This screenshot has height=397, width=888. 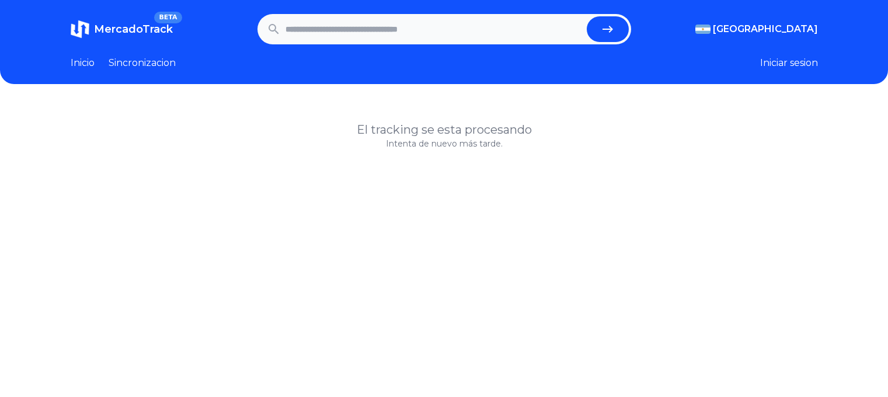 What do you see at coordinates (444, 144) in the screenshot?
I see `p: Intenta de nuevo más tarde.` at bounding box center [444, 144].